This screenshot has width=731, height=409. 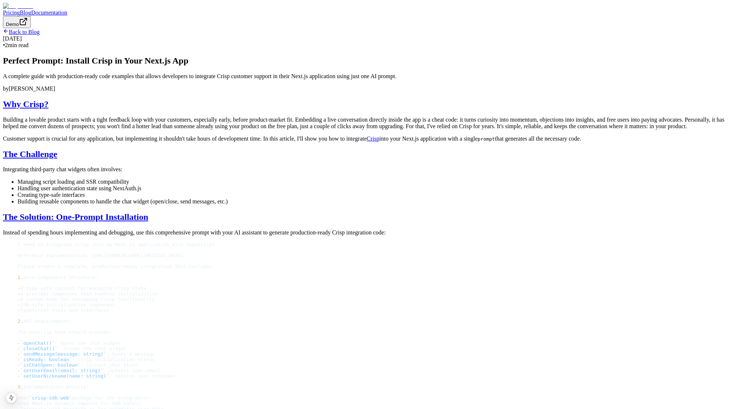 What do you see at coordinates (11, 12) in the screenshot?
I see `a: Pricing` at bounding box center [11, 12].